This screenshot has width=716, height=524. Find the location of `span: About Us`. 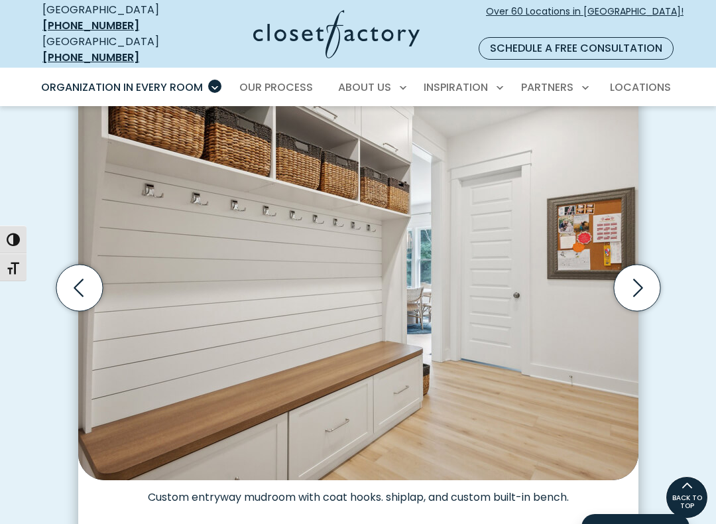

span: About Us is located at coordinates (365, 87).